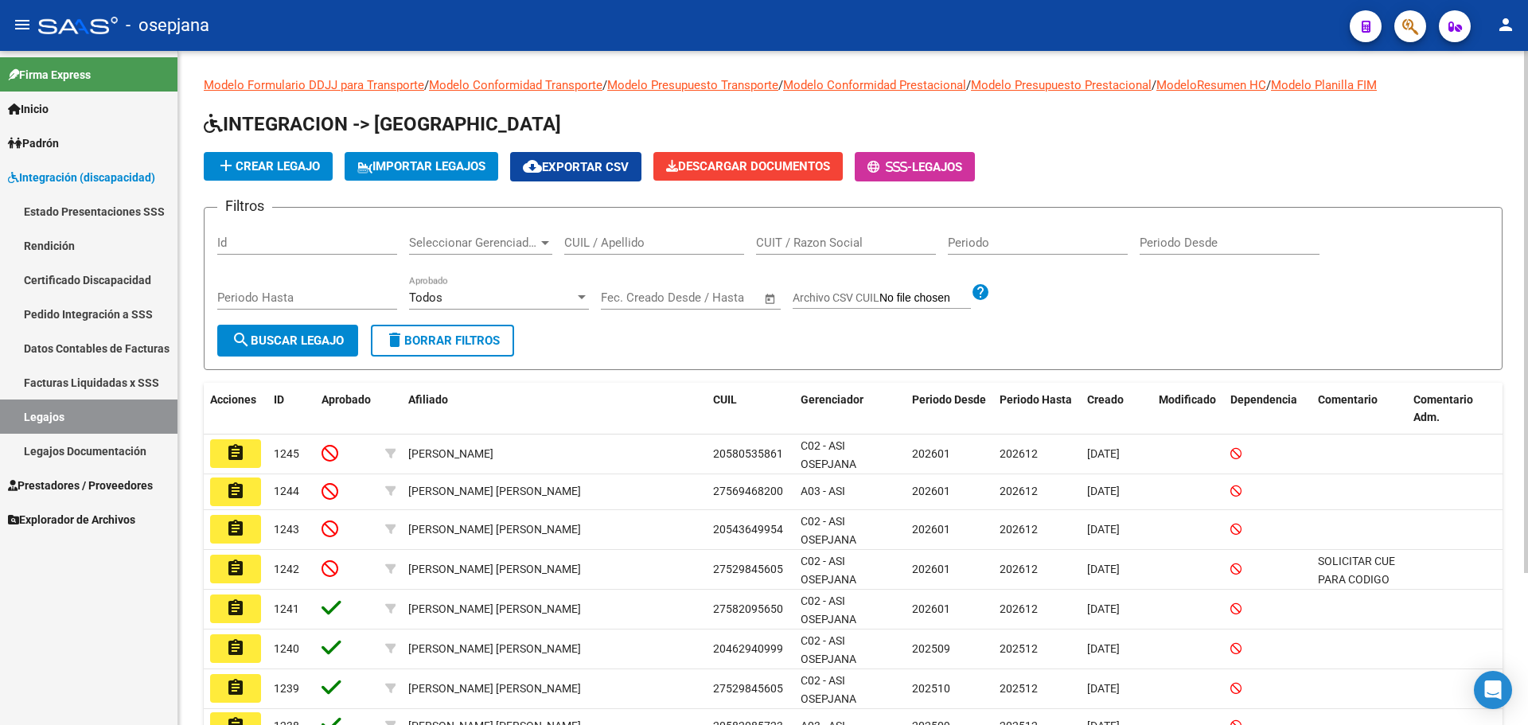  What do you see at coordinates (1359, 409) in the screenshot?
I see `datatable-header-cell: Comentario` at bounding box center [1359, 409].